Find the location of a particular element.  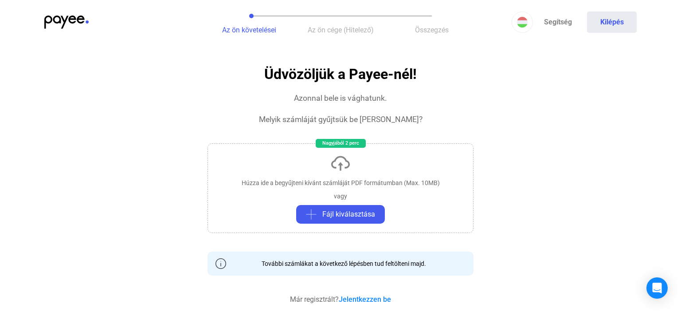

button: plus-greyFájl kiválasztása is located at coordinates (340, 214).